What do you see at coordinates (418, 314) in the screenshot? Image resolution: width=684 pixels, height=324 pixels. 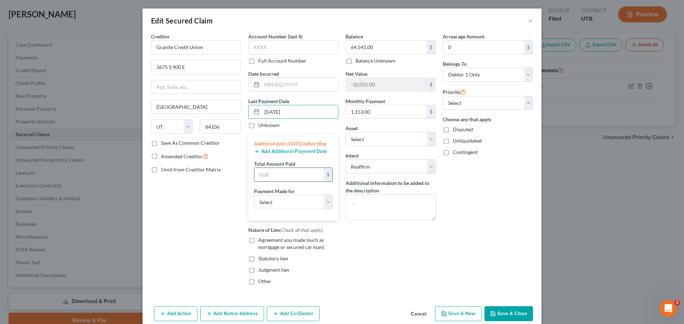 I see `button: Cancel` at bounding box center [418, 314].